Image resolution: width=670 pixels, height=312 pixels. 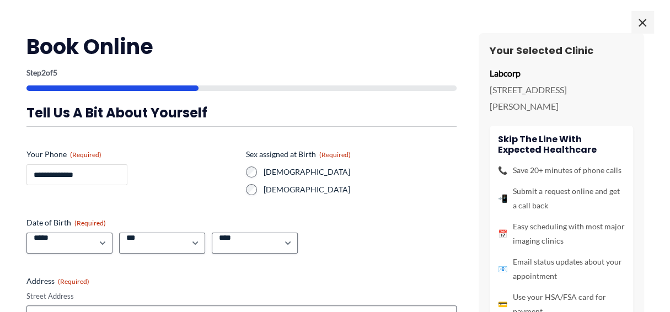 What do you see at coordinates (561, 198) in the screenshot?
I see `li: Submit a request online and get a call back` at bounding box center [561, 198].